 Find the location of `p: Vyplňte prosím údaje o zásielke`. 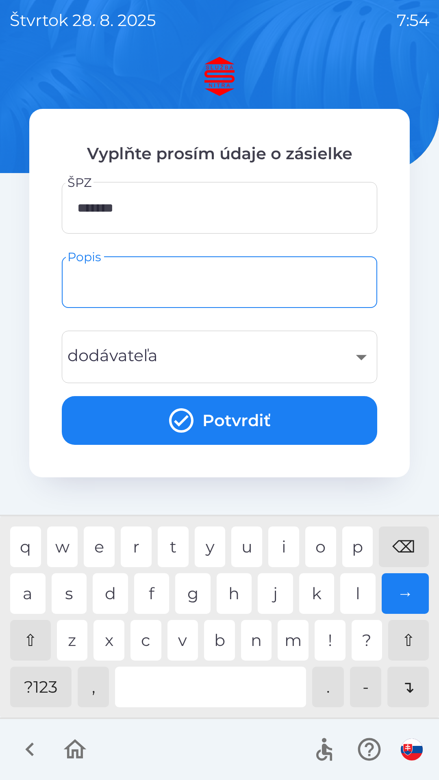

p: Vyplňte prosím údaje o zásielke is located at coordinates (219, 153).